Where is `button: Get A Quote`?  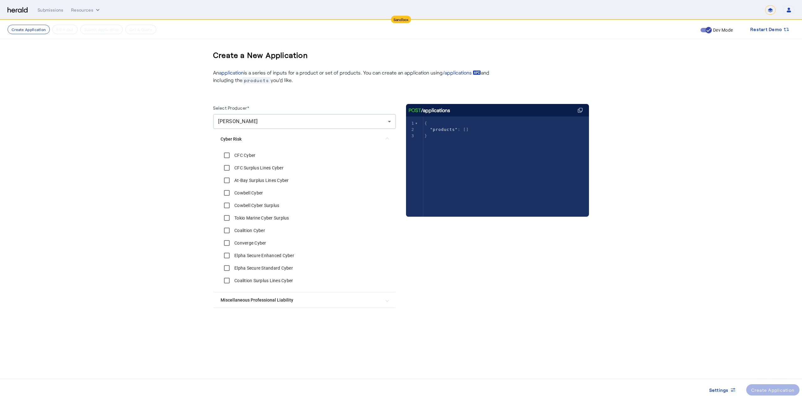 button: Get A Quote is located at coordinates (141, 29).